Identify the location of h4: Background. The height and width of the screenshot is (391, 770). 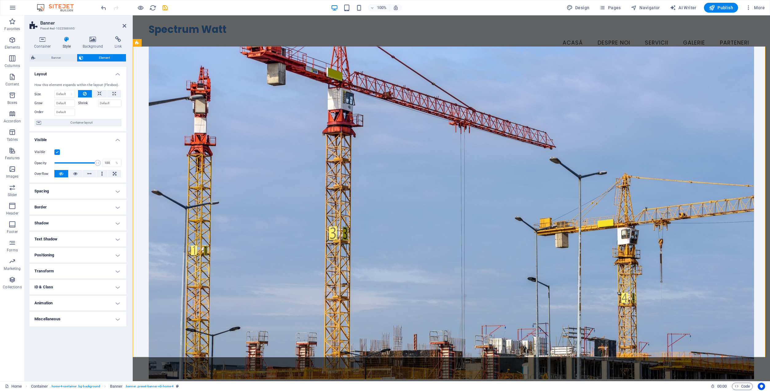
(94, 43).